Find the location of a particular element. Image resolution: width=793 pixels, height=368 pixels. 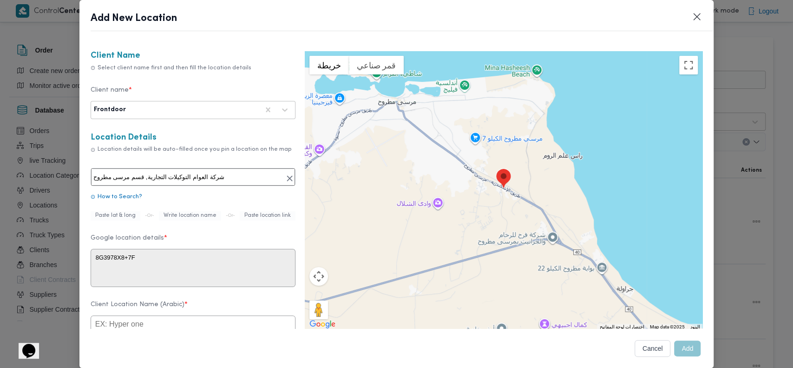

a: ‏فتح هذه المنطقة في "خرائط Google" (يؤدي ذلك إلى فتح نافذة جديدة) is located at coordinates (323, 324).